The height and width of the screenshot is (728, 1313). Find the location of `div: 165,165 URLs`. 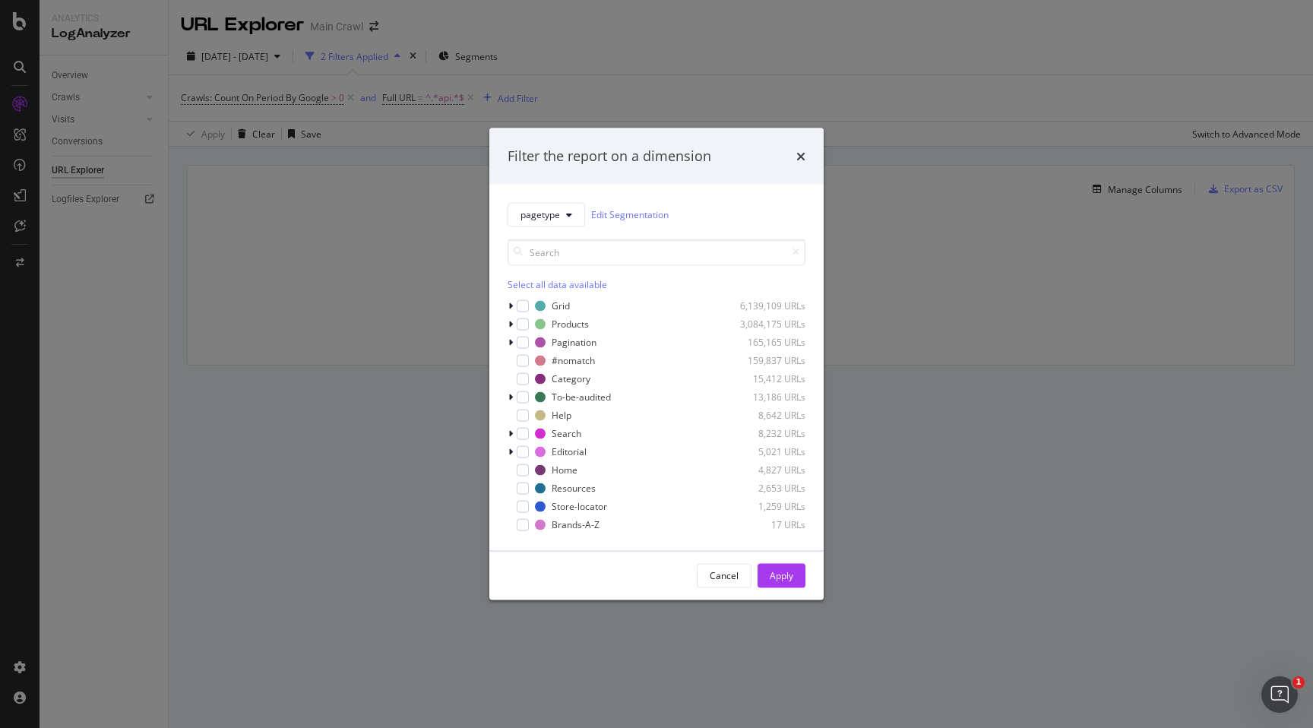

div: 165,165 URLs is located at coordinates (768, 342).